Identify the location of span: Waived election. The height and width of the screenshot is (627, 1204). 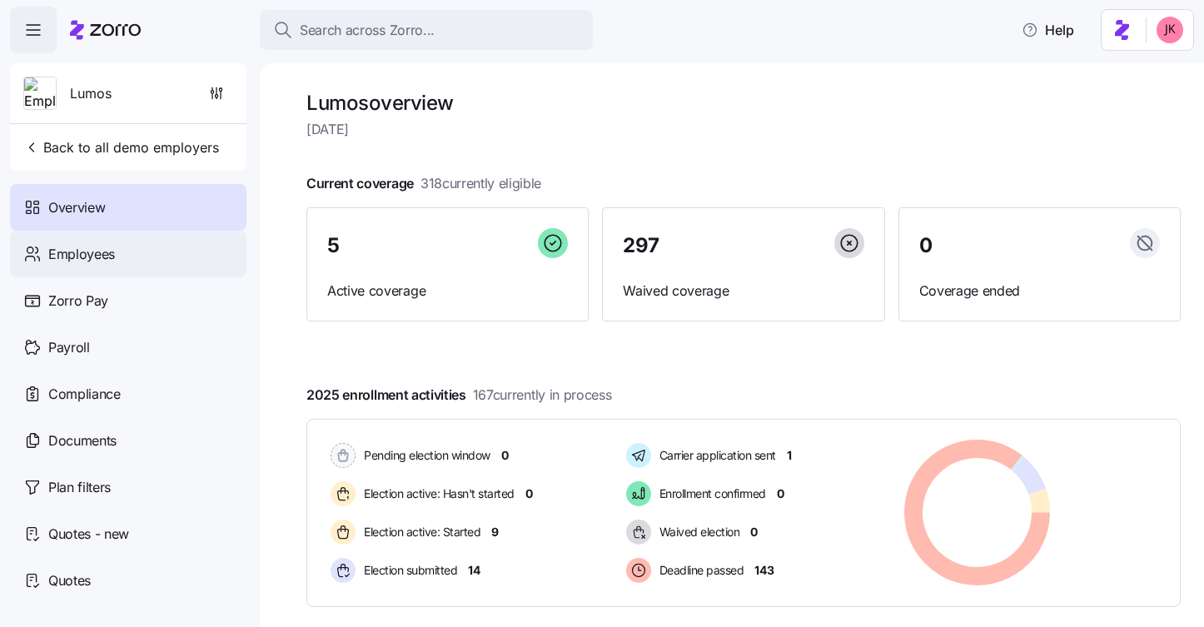
(697, 532).